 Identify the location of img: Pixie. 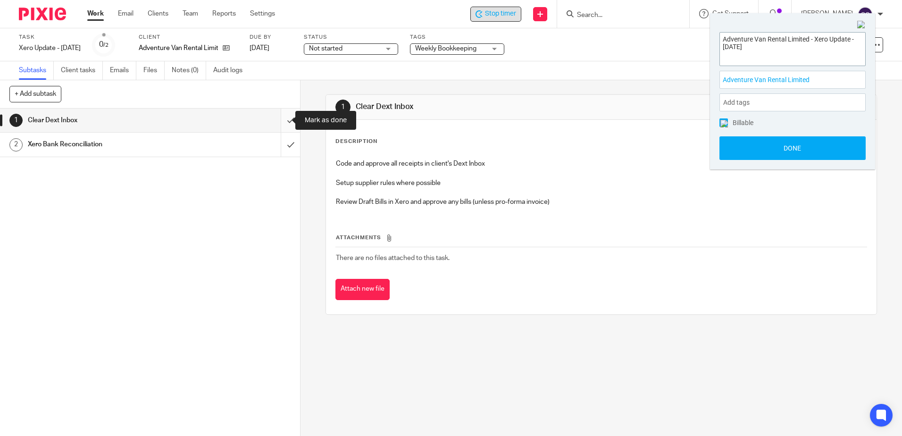
(42, 14).